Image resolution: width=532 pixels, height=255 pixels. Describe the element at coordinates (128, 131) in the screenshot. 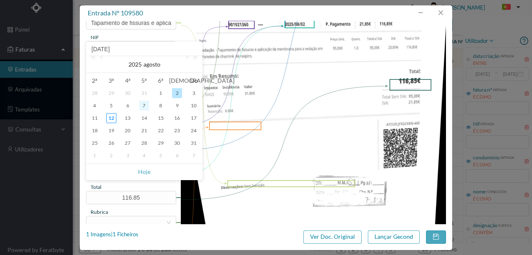

I see `td: 20 de agosto de 2025` at that location.